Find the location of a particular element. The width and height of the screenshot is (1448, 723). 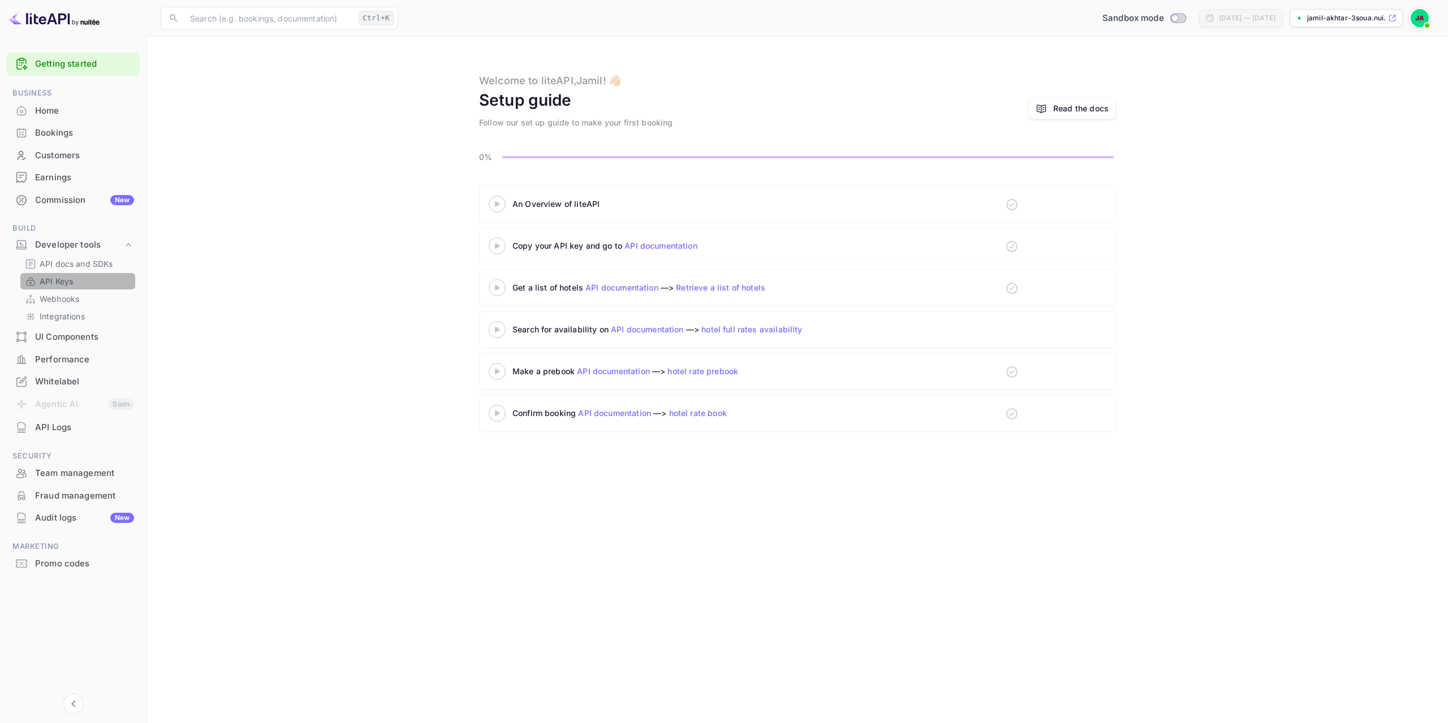

span: Business is located at coordinates (73, 93).